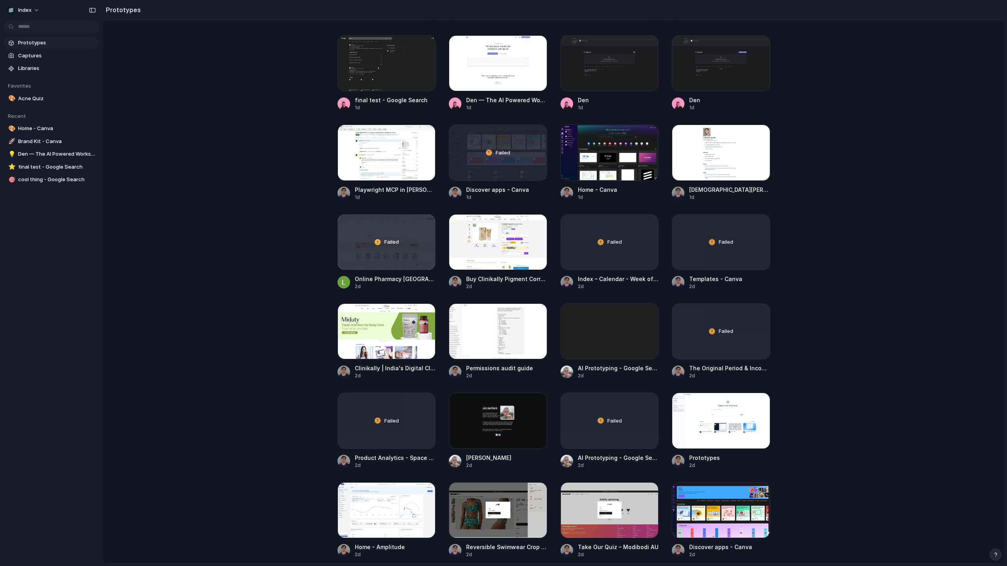 The image size is (1007, 566). What do you see at coordinates (122, 10) in the screenshot?
I see `h2: Prototypes` at bounding box center [122, 10].